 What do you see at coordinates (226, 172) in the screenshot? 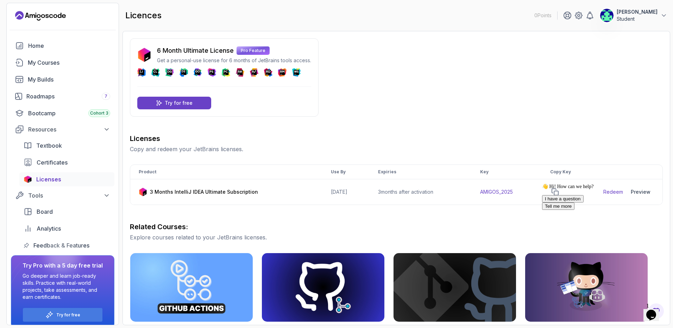
I see `th: Product` at bounding box center [226, 172].